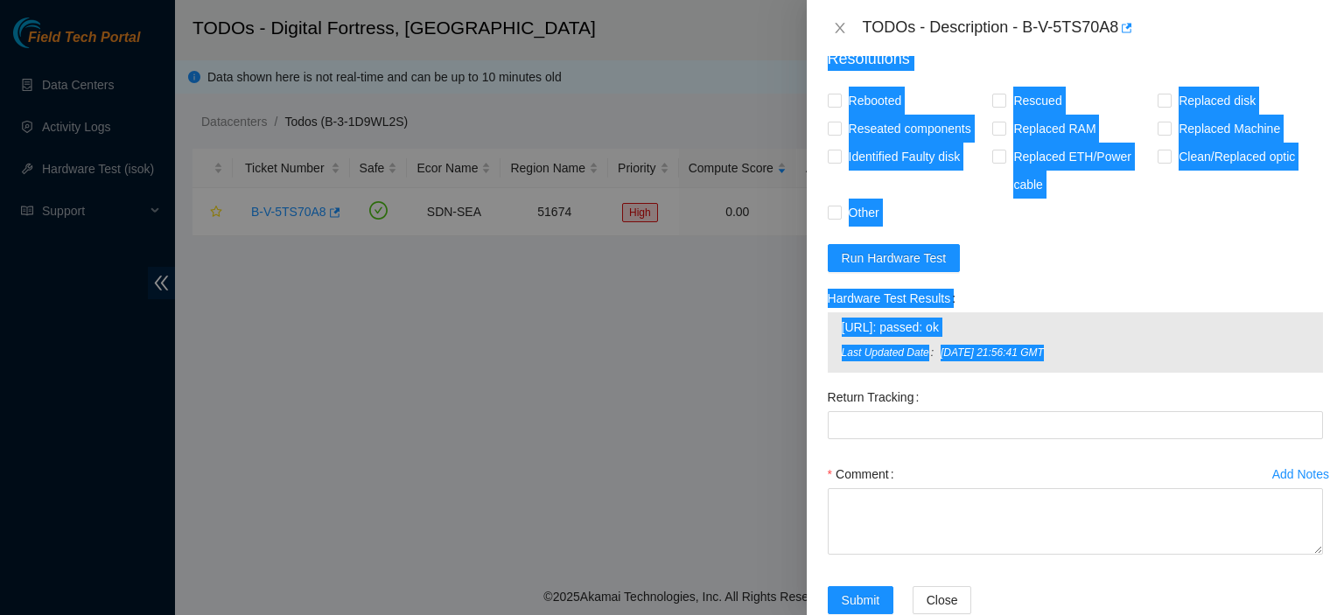 The height and width of the screenshot is (615, 1344). What do you see at coordinates (1217, 101) in the screenshot?
I see `span: Replaced disk` at bounding box center [1217, 101].